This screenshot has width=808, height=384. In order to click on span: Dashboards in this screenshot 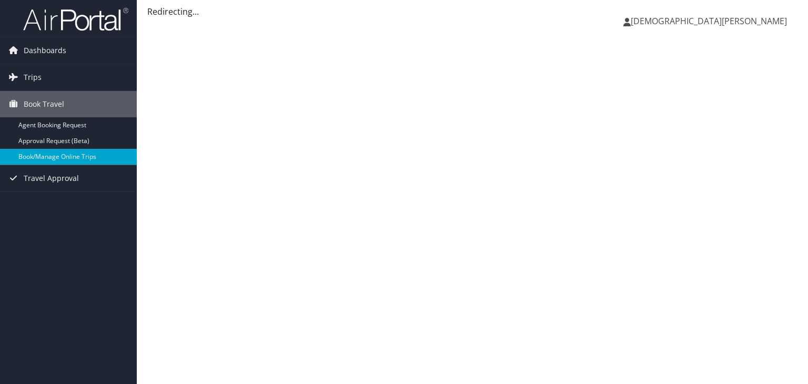, I will do `click(45, 50)`.